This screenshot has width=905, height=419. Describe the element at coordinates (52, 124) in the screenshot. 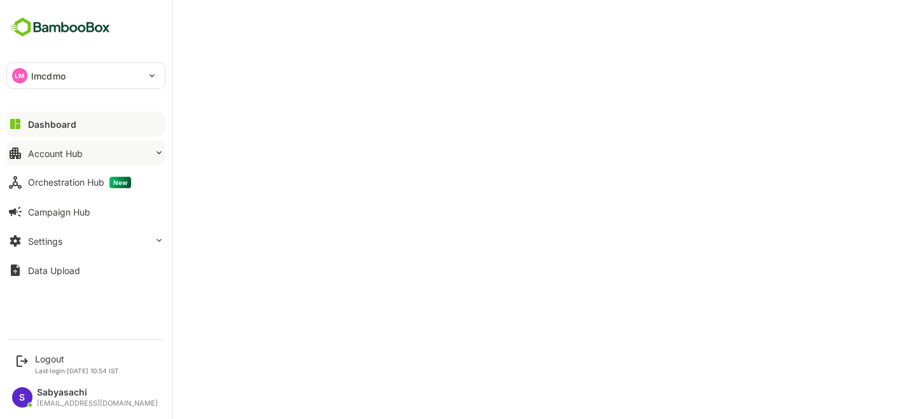

I see `div: Dashboard` at that location.